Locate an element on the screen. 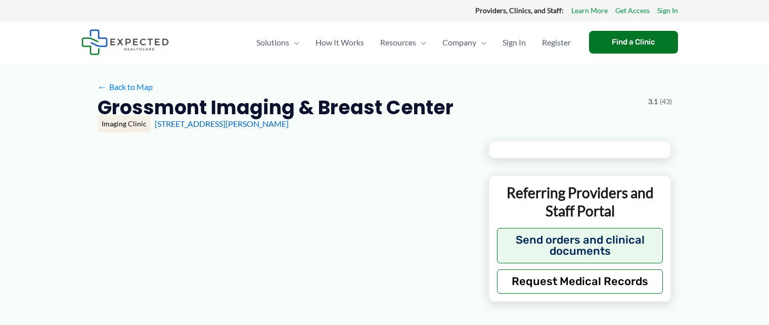  span: Resources is located at coordinates (398, 42).